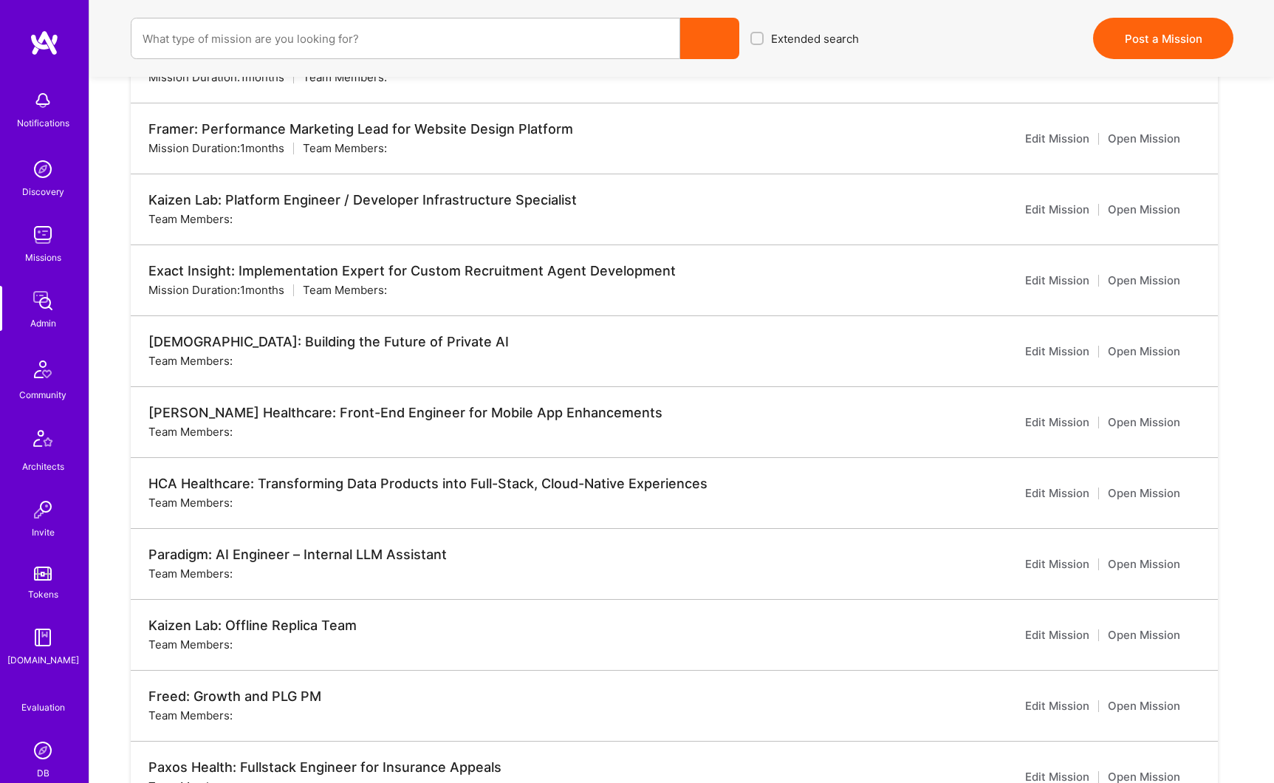 The image size is (1274, 783). Describe the element at coordinates (43, 773) in the screenshot. I see `div: DB` at that location.